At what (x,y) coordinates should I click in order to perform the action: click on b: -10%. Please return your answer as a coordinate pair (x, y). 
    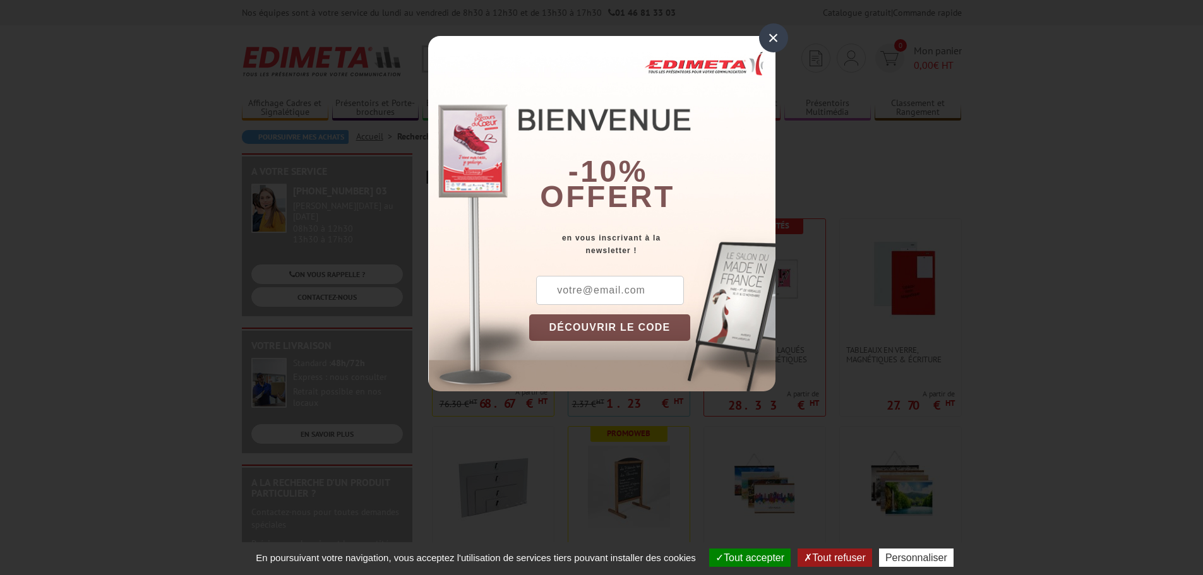
    Looking at the image, I should click on (608, 171).